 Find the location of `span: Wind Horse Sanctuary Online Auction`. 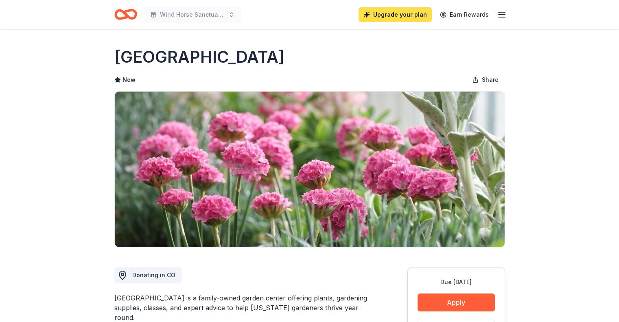

span: Wind Horse Sanctuary Online Auction is located at coordinates (193, 15).